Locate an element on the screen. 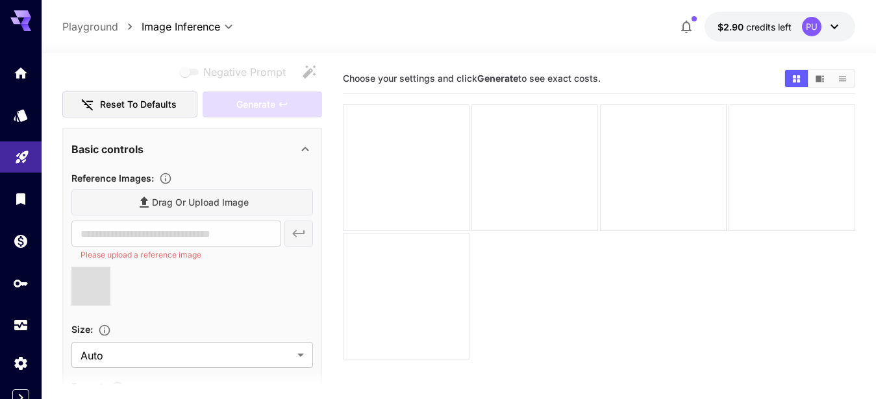 This screenshot has width=876, height=399. a: Playground is located at coordinates (90, 27).